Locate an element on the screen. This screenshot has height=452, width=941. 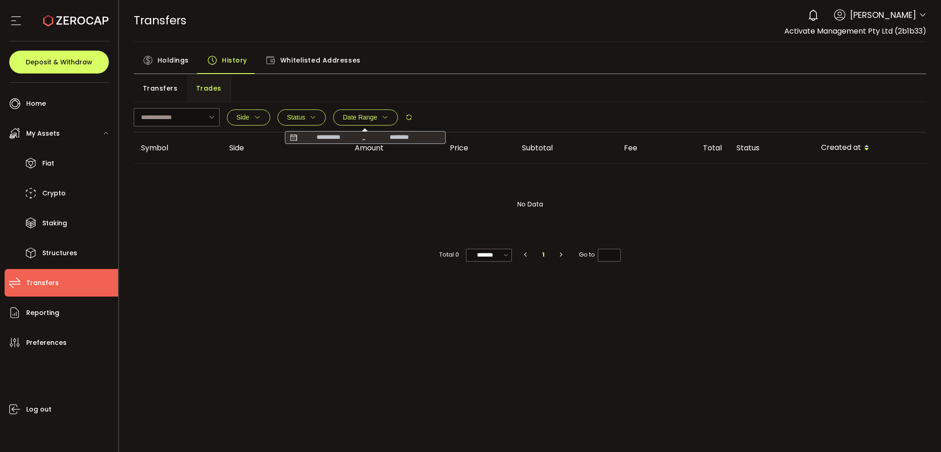
span: My Assets is located at coordinates (43, 133).